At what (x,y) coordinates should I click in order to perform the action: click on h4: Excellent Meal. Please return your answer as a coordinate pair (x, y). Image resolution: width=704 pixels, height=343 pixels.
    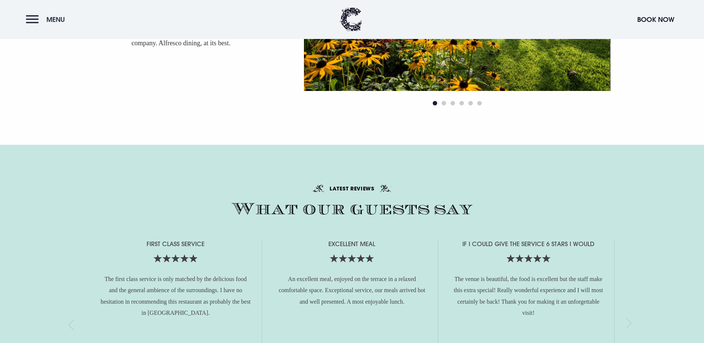
    Looking at the image, I should click on (352, 244).